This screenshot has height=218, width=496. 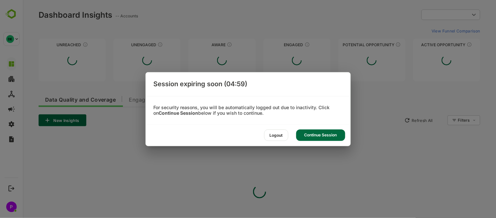 I want to click on span: Data Quality and Coverage, so click(x=58, y=100).